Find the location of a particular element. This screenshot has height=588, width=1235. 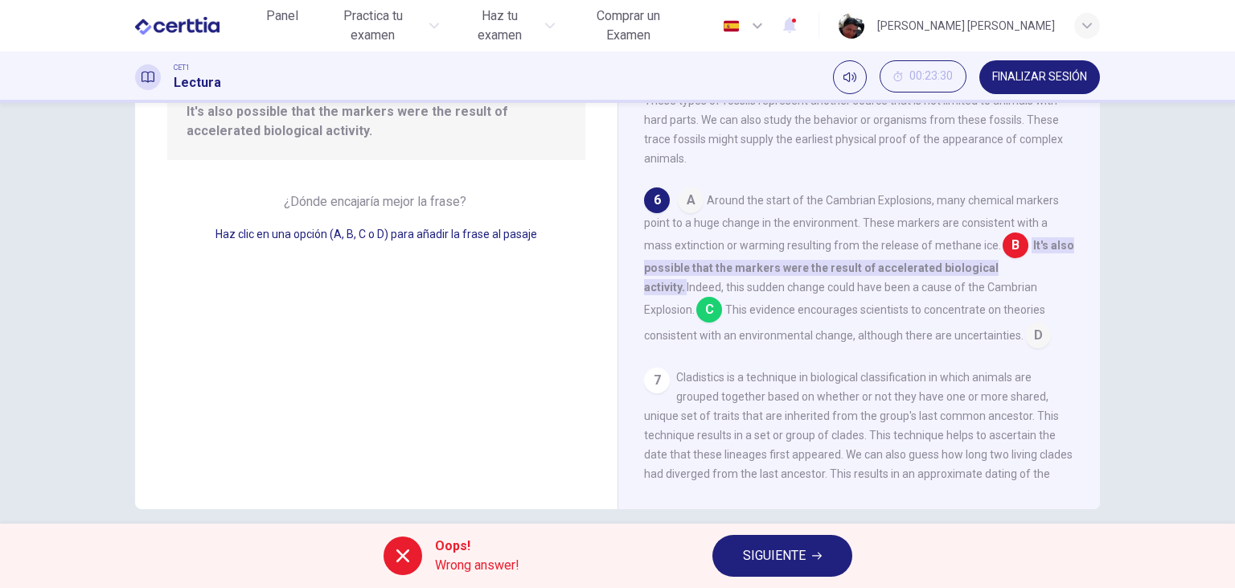

span: This evidence encourages scientists to concentrate on theories consistent with an environmental c... is located at coordinates (845, 323).